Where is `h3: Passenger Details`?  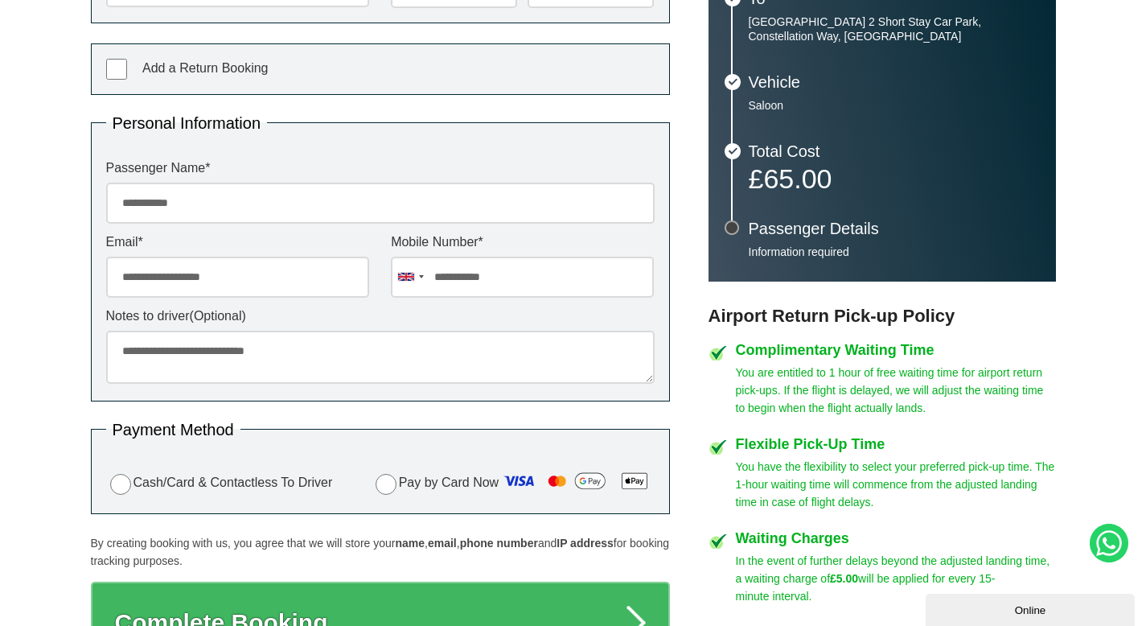 h3: Passenger Details is located at coordinates (894, 228).